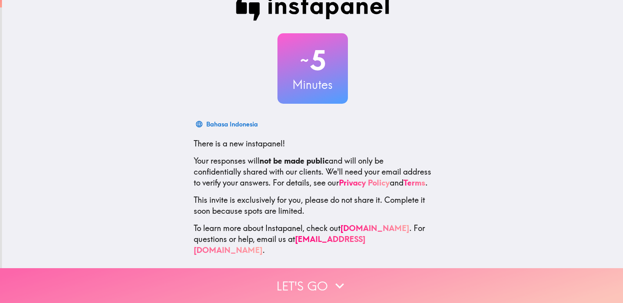 This screenshot has height=303, width=623. I want to click on p: To learn more about Instapanel, check out . For questions or help, email us at ., so click(312, 239).